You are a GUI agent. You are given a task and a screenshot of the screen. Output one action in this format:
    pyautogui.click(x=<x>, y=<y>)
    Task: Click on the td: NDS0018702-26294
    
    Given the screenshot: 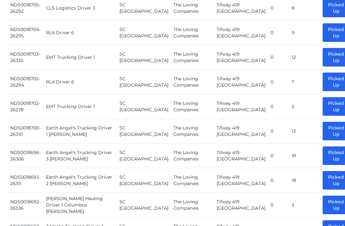 What is the action you would take?
    pyautogui.click(x=26, y=82)
    